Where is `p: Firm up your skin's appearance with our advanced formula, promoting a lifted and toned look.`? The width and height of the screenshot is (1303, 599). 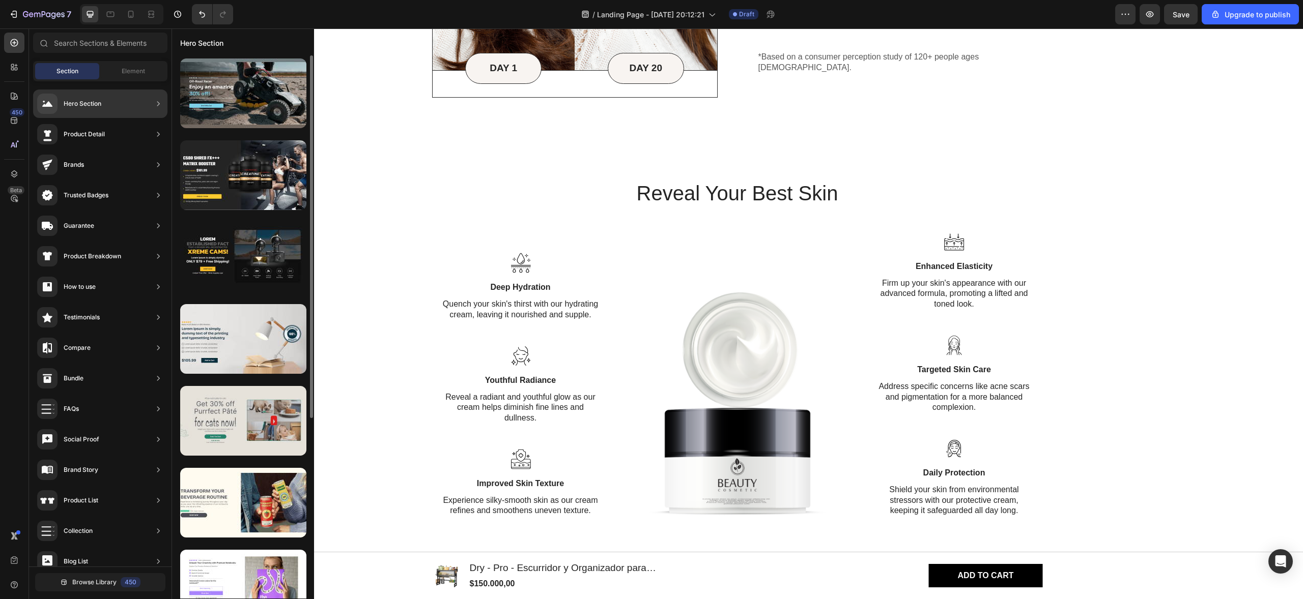
p: Firm up your skin's appearance with our advanced formula, promoting a lifted and toned look. is located at coordinates (782, 266).